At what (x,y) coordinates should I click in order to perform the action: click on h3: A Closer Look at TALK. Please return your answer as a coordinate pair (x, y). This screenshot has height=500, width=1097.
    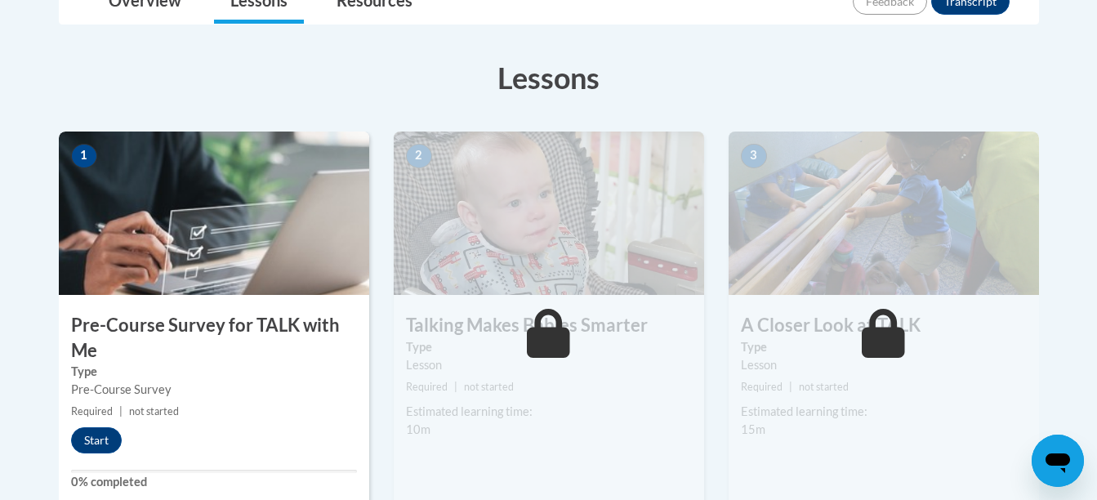
    Looking at the image, I should click on (884, 325).